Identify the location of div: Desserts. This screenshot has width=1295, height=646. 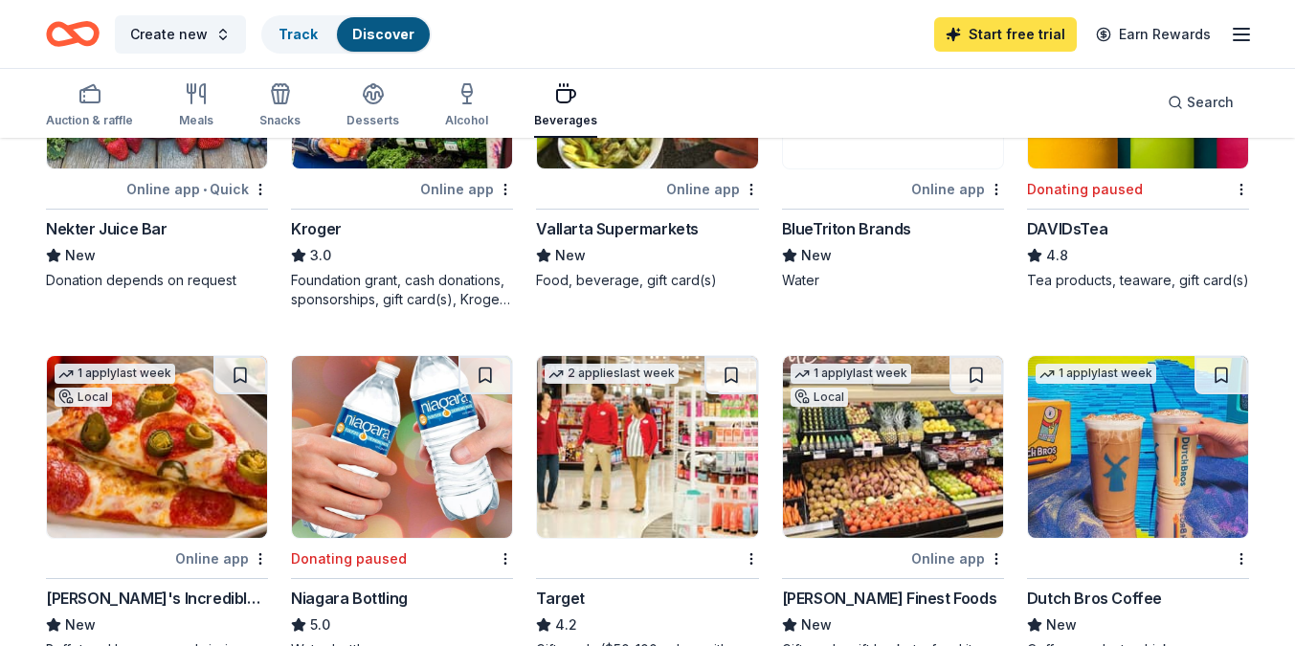
(372, 121).